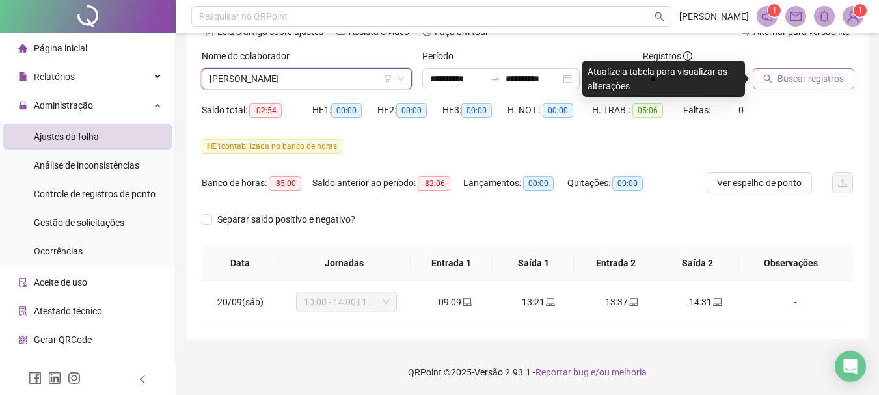 The height and width of the screenshot is (395, 879). What do you see at coordinates (54, 77) in the screenshot?
I see `span: Relatórios` at bounding box center [54, 77].